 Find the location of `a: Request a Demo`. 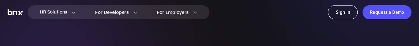

a: Request a Demo is located at coordinates (387, 12).